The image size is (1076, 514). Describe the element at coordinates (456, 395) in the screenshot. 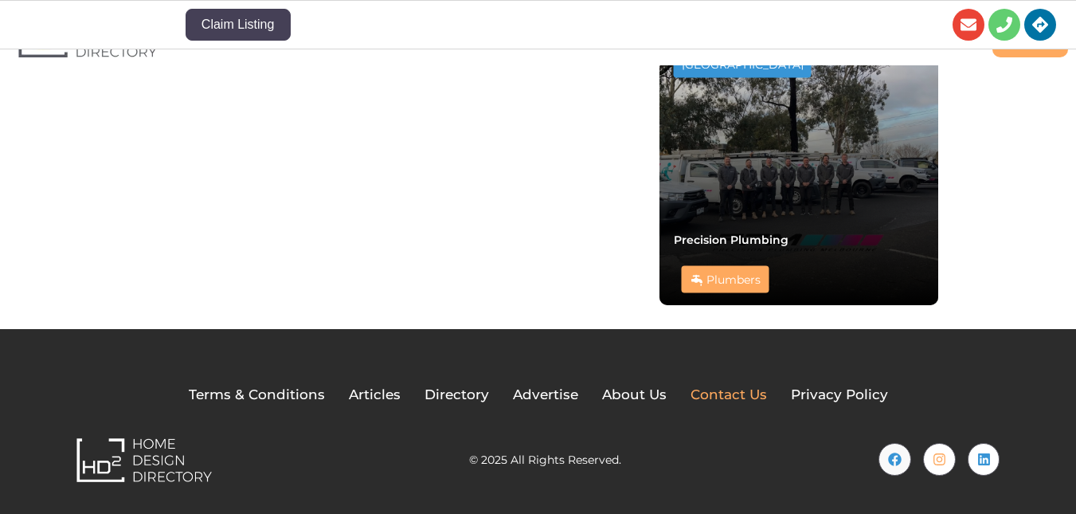

I see `span: Directory` at that location.